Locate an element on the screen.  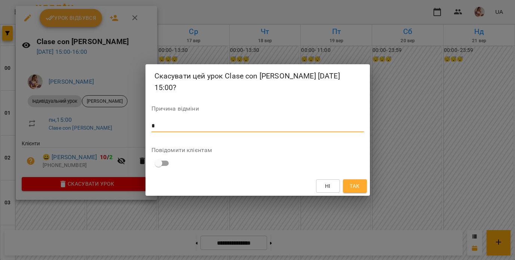
label: Причина відміни is located at coordinates (258, 109).